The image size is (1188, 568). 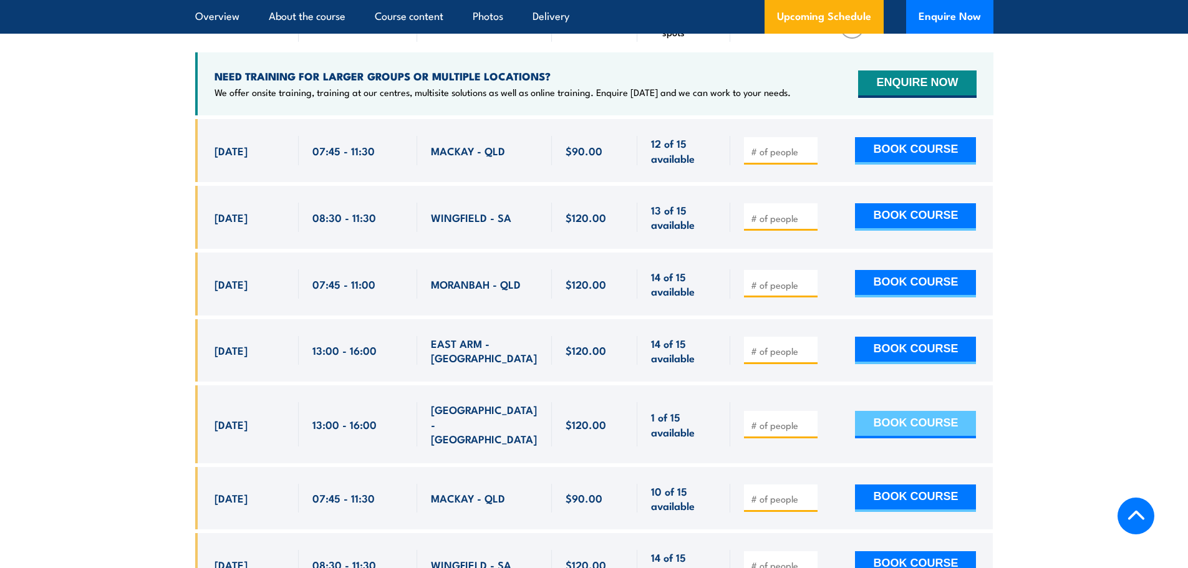 What do you see at coordinates (344, 217) in the screenshot?
I see `span: 08:30 - 11:30` at bounding box center [344, 217].